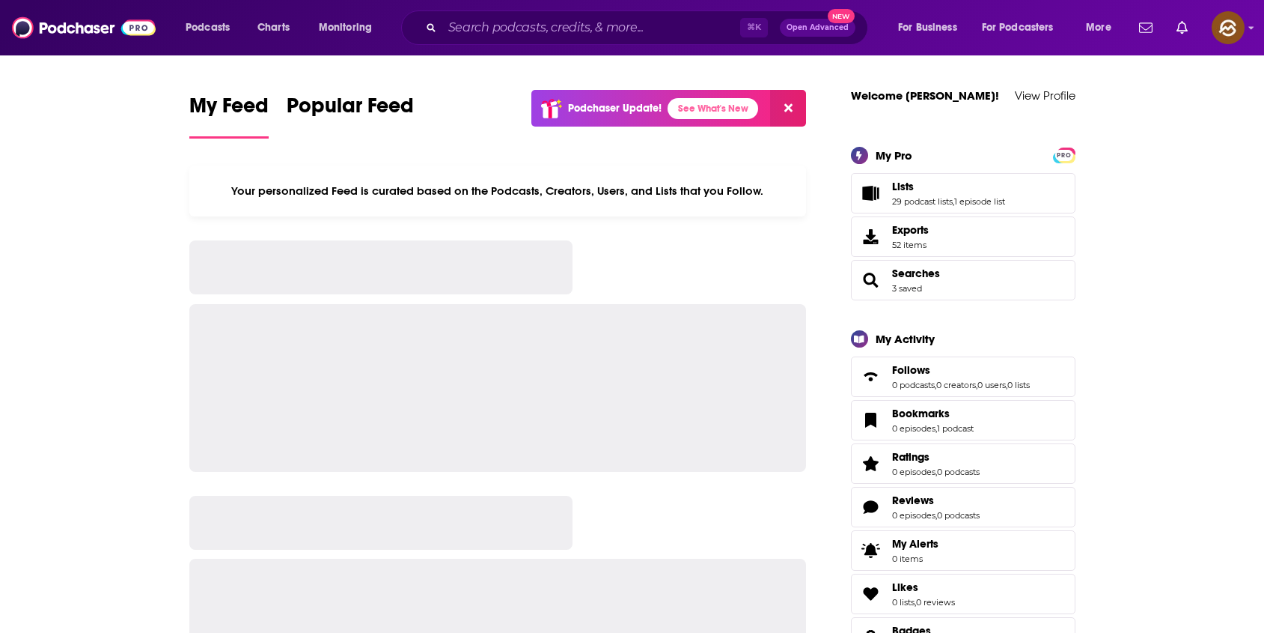 This screenshot has width=1264, height=633. Describe the element at coordinates (350, 115) in the screenshot. I see `a: Popular Feed` at that location.